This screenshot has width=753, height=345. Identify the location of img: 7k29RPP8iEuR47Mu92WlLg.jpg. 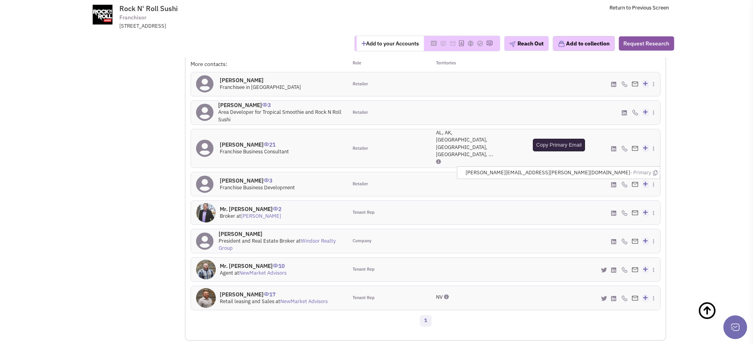
(206, 213).